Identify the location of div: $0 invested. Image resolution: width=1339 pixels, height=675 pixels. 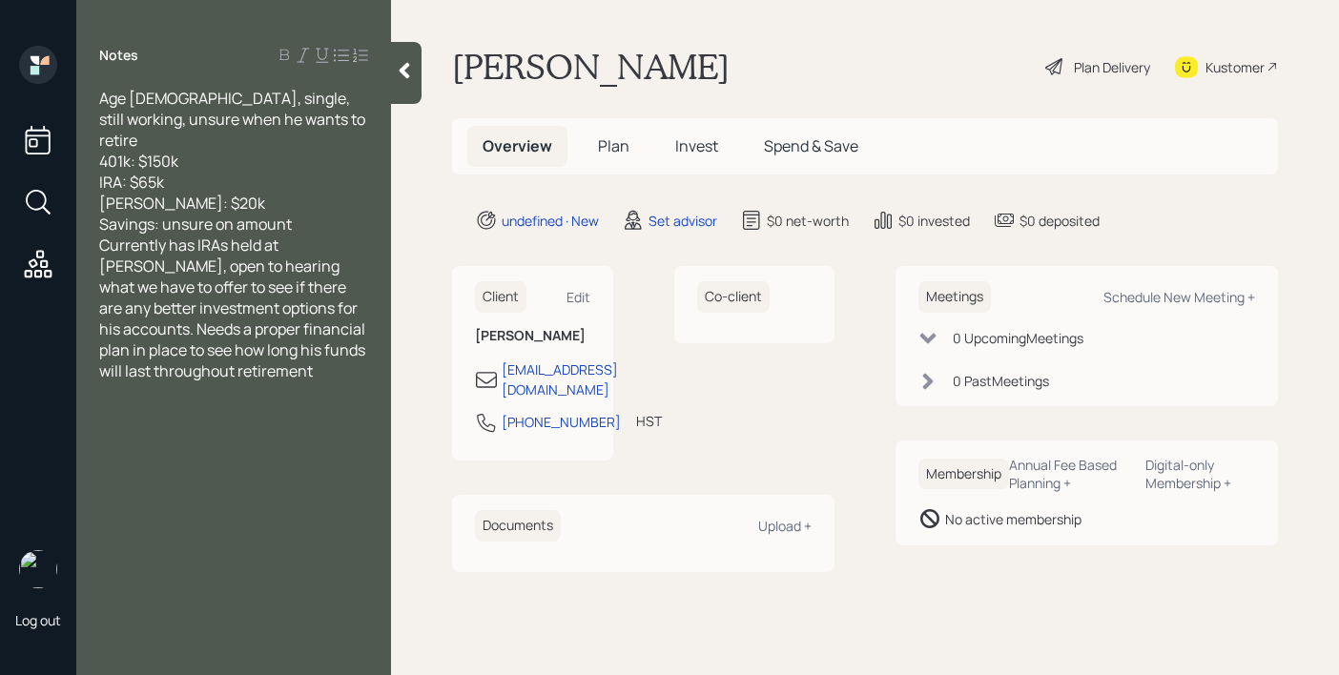
(933, 220).